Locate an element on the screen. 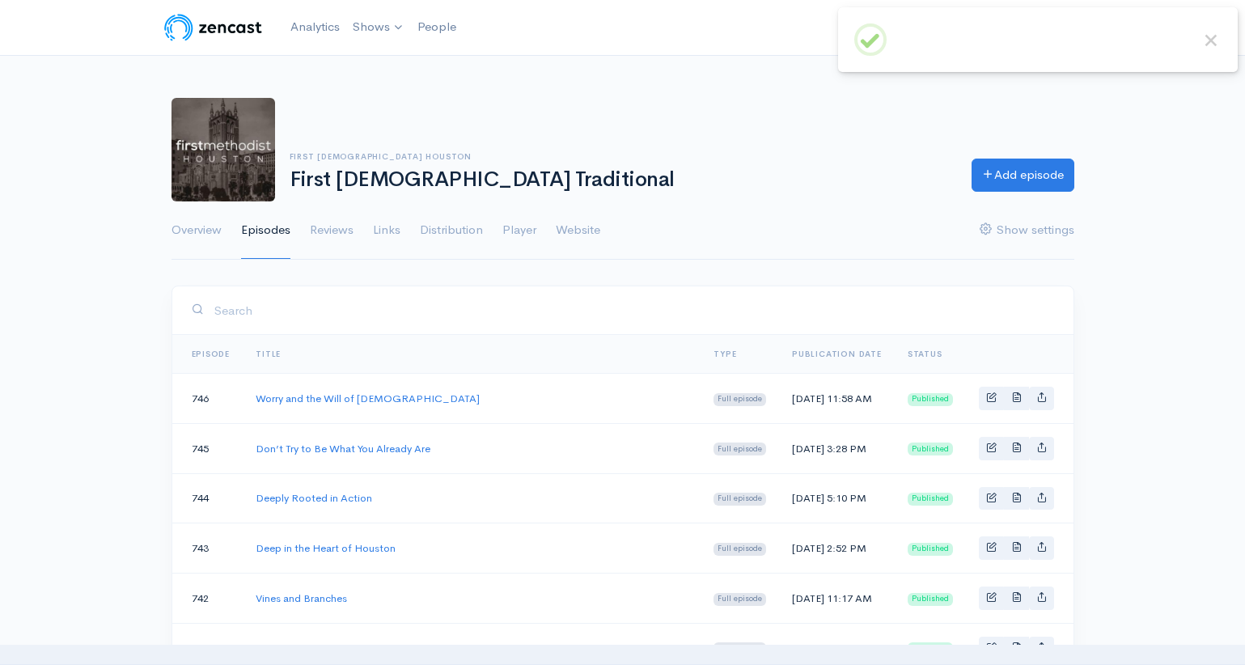 The image size is (1245, 665). a: People is located at coordinates (437, 27).